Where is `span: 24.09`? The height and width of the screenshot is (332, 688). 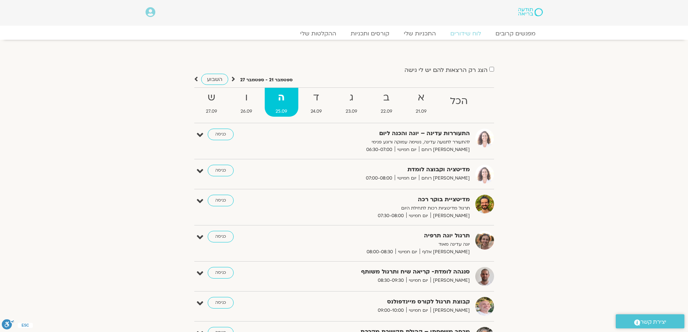
span: 24.09 is located at coordinates (316, 111).